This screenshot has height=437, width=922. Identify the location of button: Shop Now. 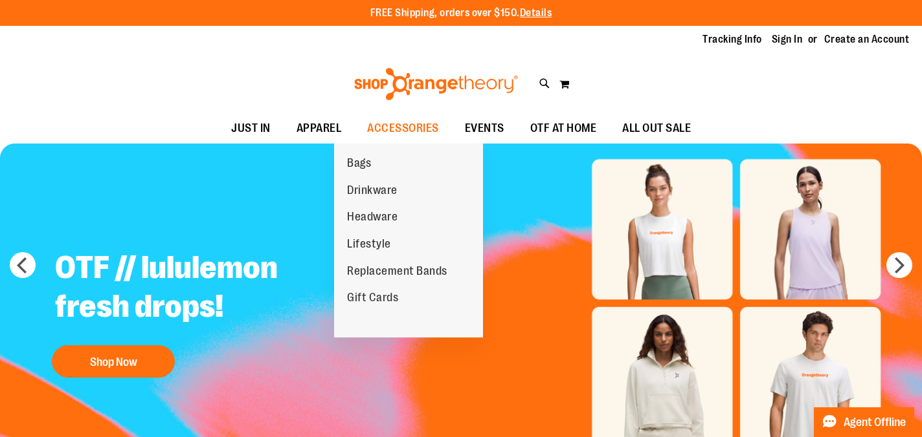
(113, 362).